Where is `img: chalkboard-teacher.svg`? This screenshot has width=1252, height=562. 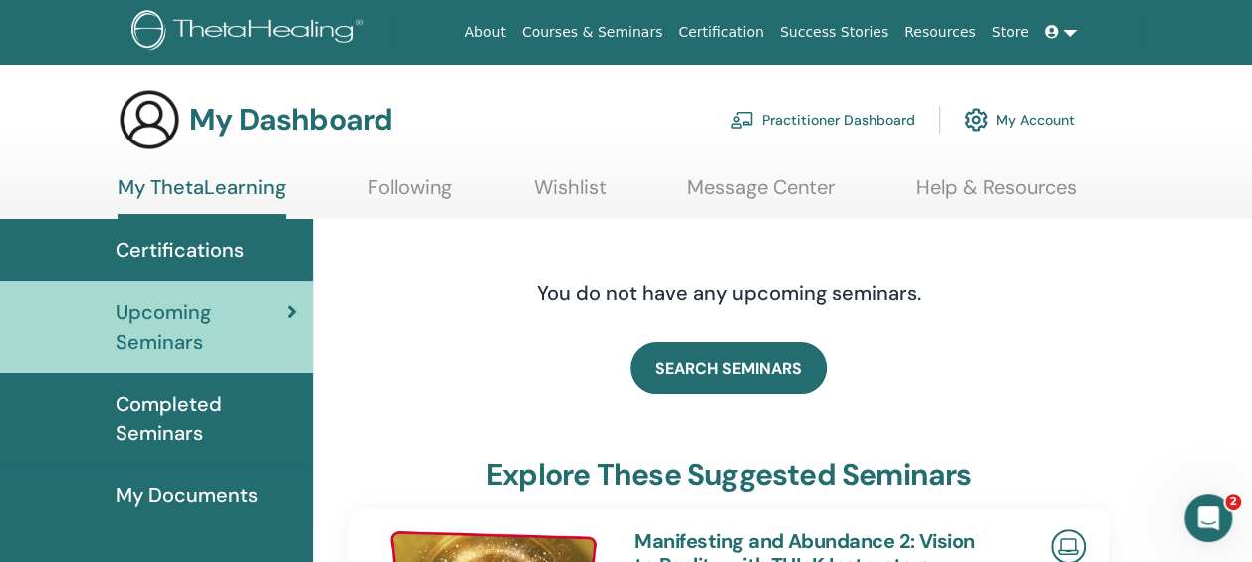
img: chalkboard-teacher.svg is located at coordinates (742, 119).